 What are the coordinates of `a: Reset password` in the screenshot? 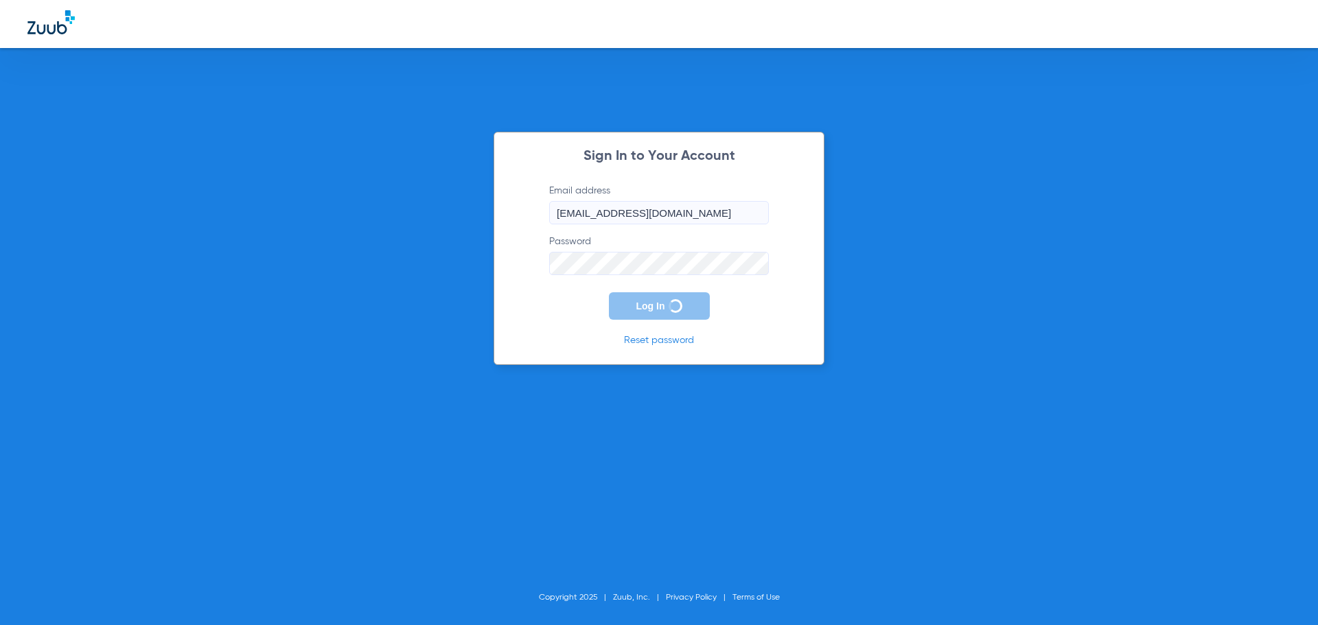 It's located at (659, 340).